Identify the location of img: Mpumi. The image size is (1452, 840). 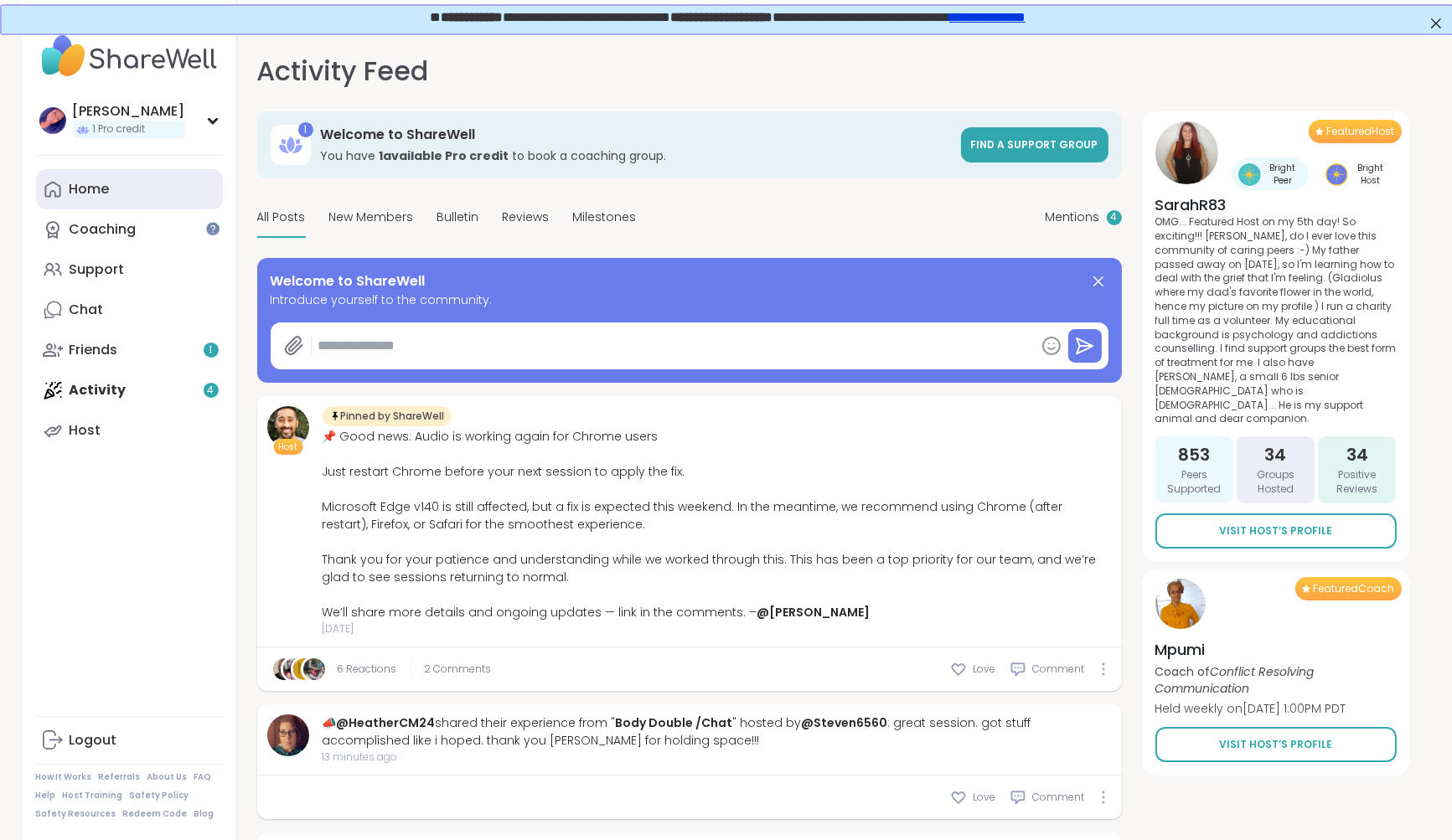
(1180, 604).